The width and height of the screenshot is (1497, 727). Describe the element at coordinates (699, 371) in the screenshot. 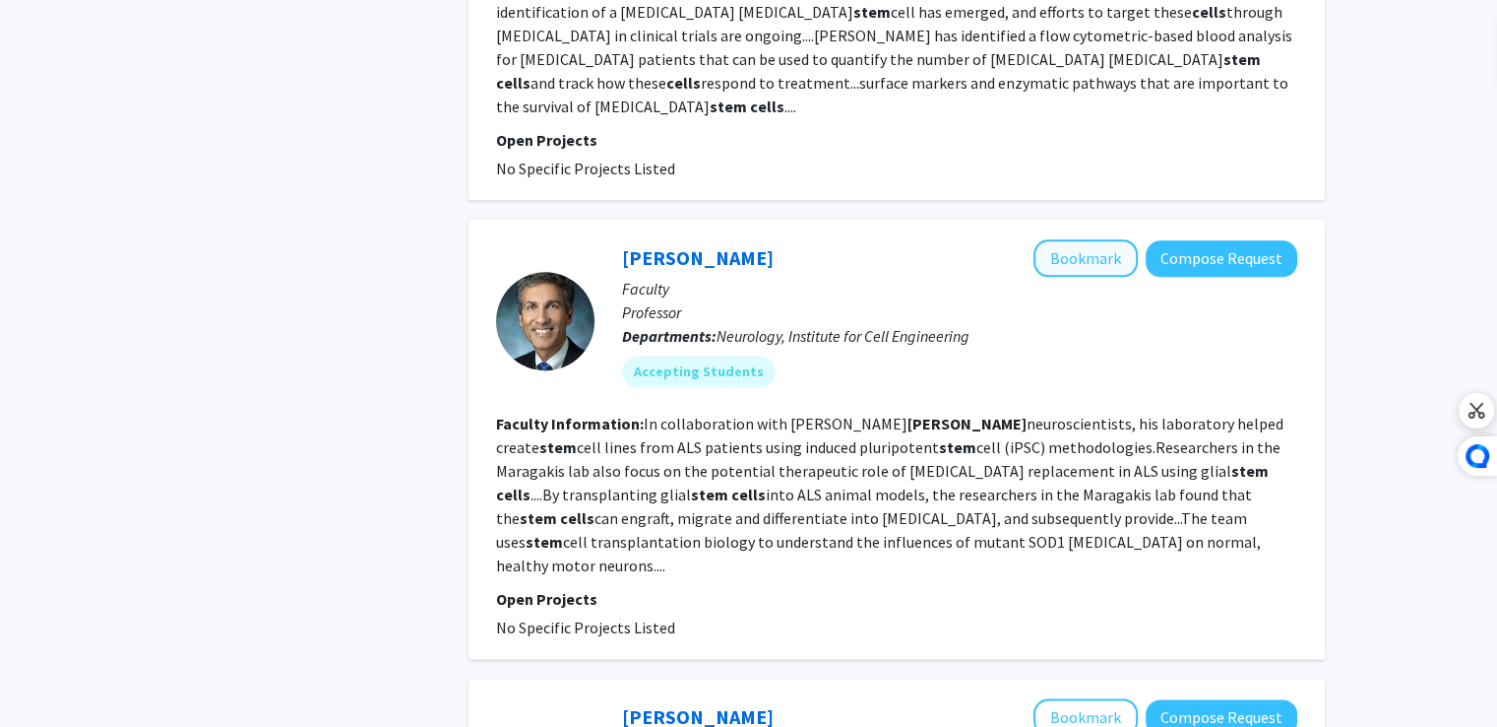

I see `mat-chip: Accepting Students` at that location.